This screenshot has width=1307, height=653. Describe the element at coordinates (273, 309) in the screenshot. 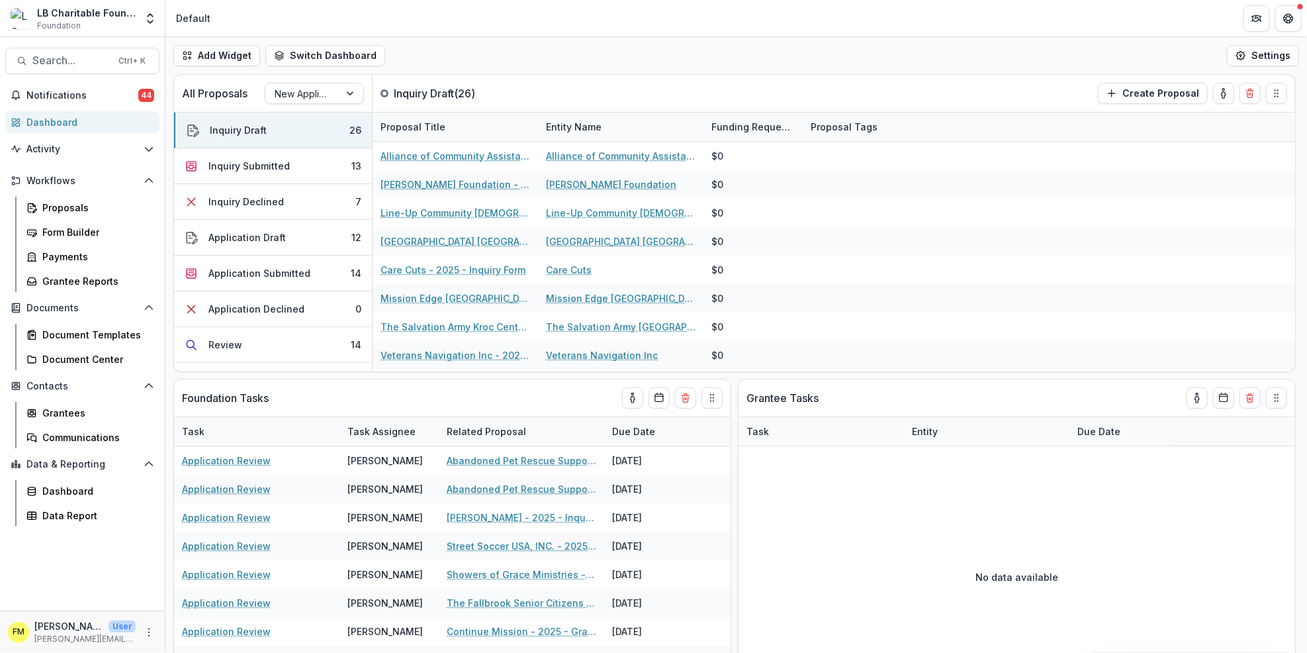

I see `button: Application Declined0` at that location.